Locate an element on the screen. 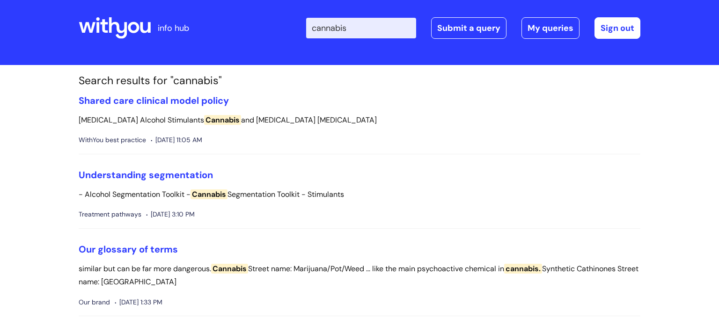 Image resolution: width=719 pixels, height=325 pixels. h1: Search results for "cannabis" is located at coordinates (359, 81).